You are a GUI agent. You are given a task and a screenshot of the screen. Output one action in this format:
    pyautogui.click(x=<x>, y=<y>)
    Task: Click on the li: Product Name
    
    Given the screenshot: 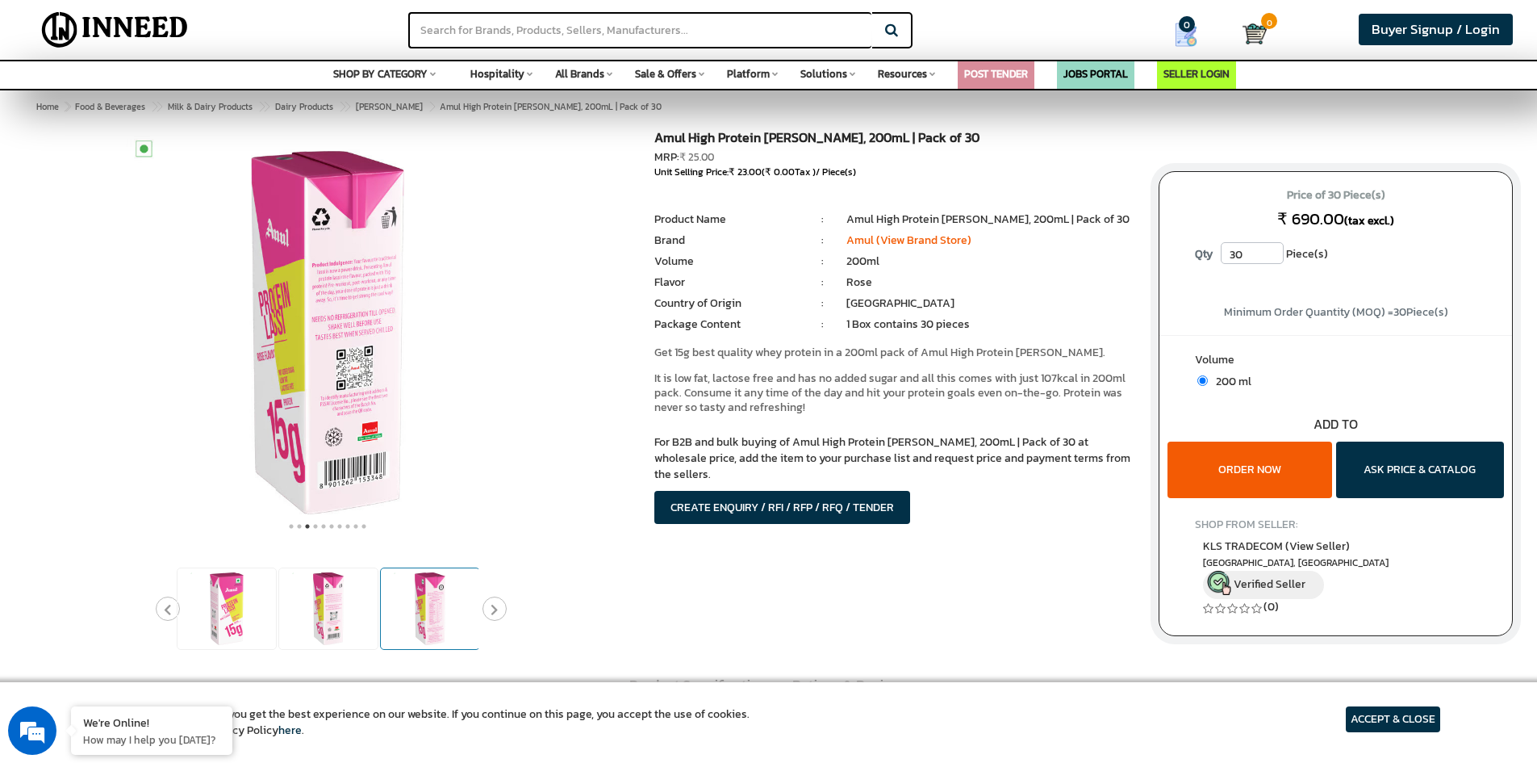 What is the action you would take?
    pyautogui.click(x=726, y=219)
    